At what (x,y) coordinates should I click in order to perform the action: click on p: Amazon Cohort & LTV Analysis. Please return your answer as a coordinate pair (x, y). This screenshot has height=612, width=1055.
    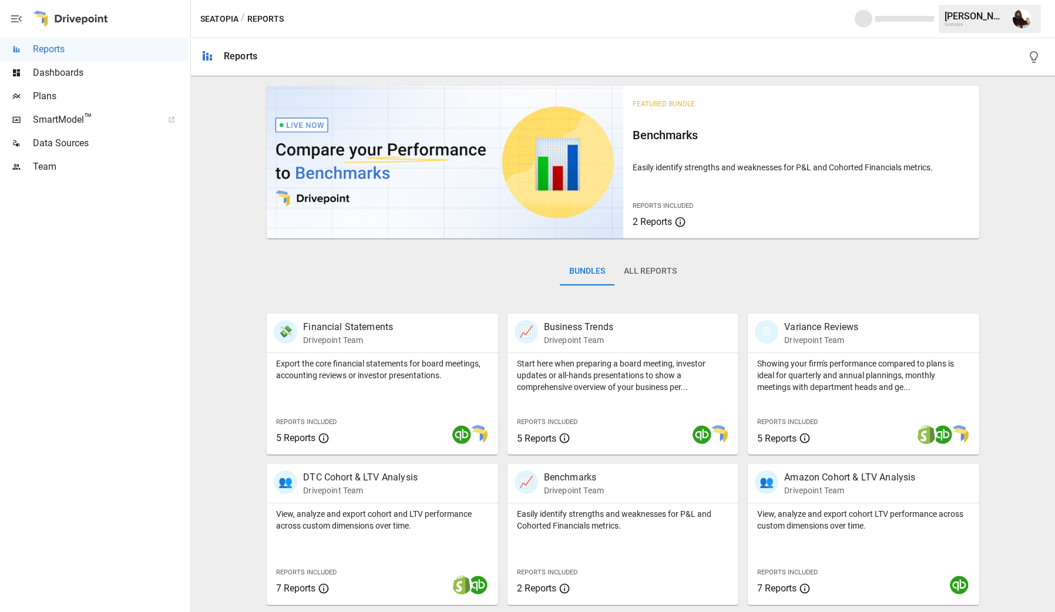
    Looking at the image, I should click on (849, 477).